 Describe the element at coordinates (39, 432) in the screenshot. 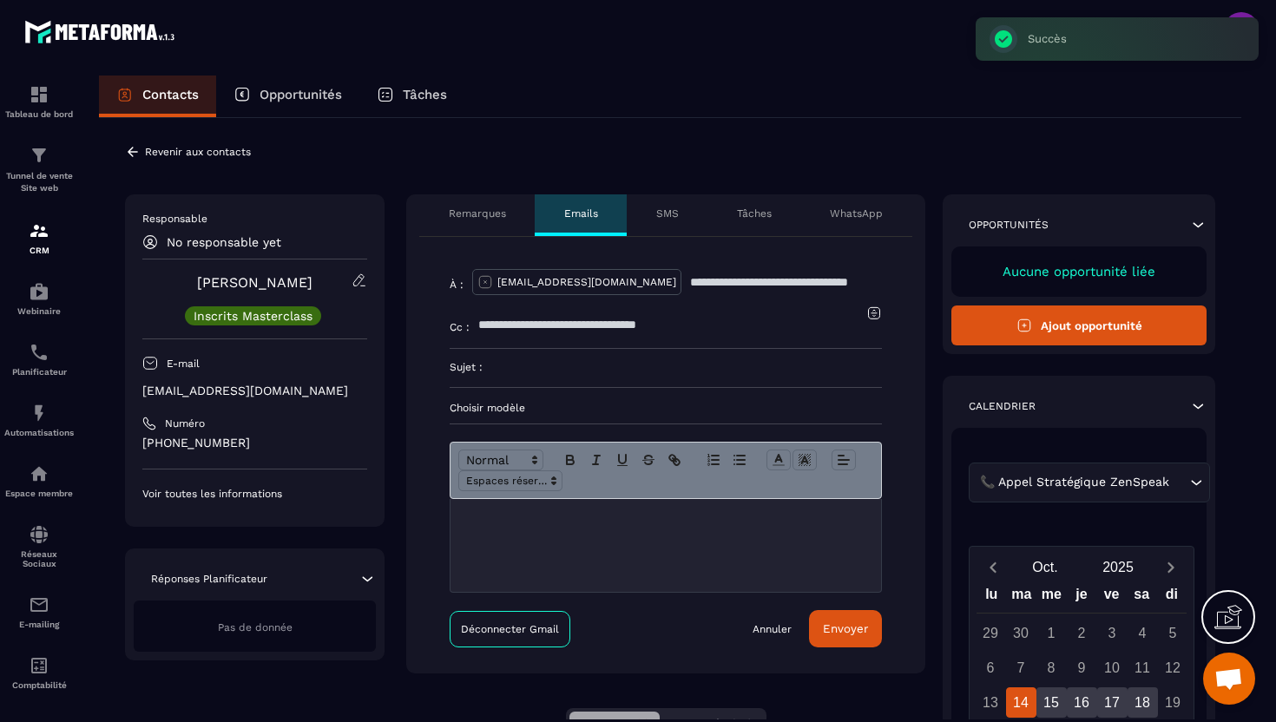

I see `p: Automatisations` at that location.